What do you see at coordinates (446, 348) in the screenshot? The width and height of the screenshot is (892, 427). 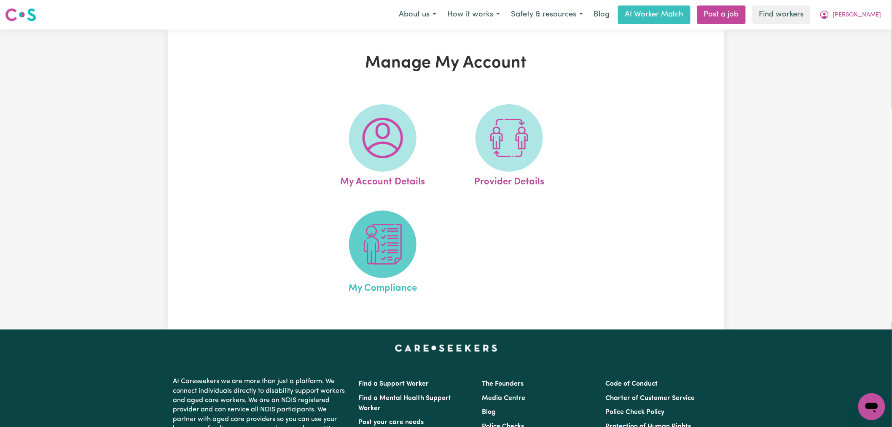 I see `a: Careseekers home page` at bounding box center [446, 348].